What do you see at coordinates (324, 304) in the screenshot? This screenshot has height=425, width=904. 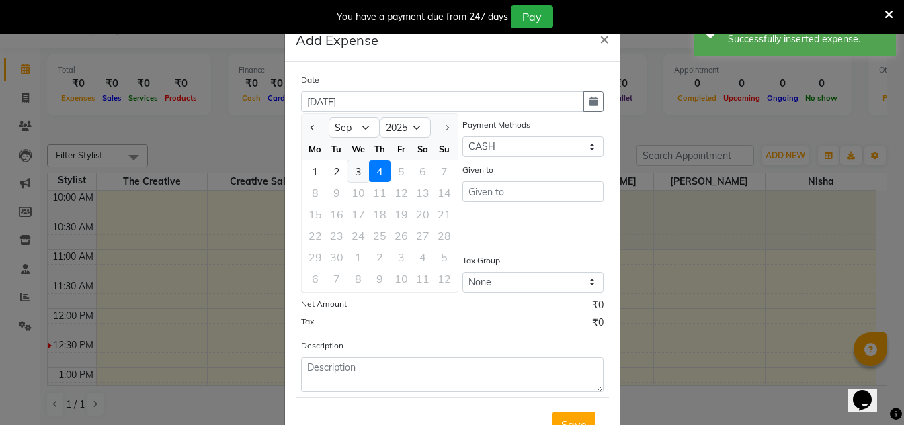 I see `label: Net Amount` at bounding box center [324, 304].